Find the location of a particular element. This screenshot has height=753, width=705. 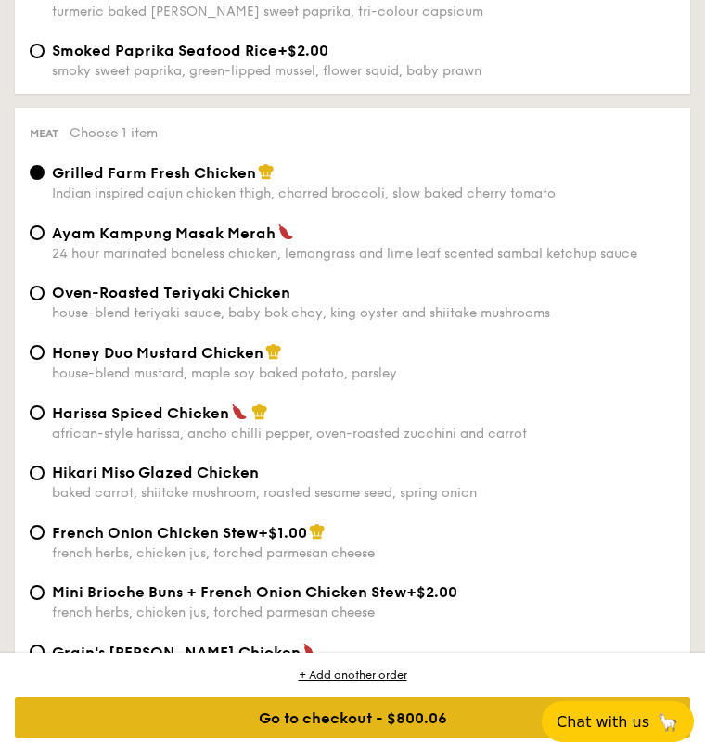

span: Mini Brioche Buns + French Onion Chicken Stew is located at coordinates (229, 592).